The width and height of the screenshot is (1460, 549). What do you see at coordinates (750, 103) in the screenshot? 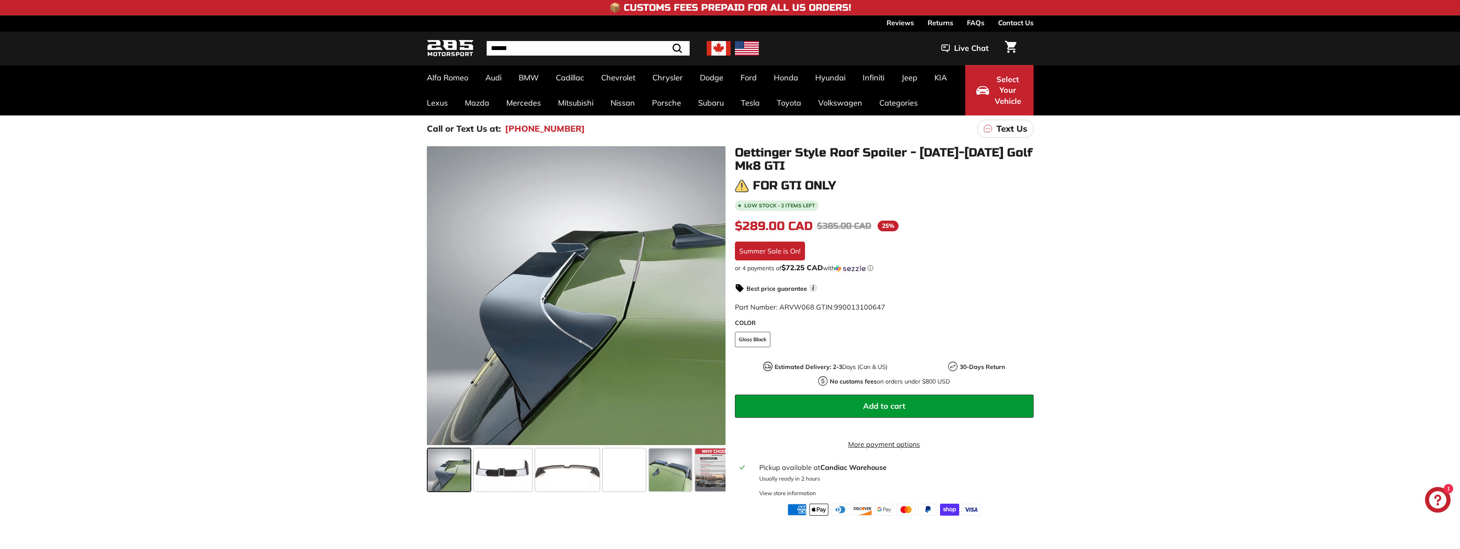
I see `a: Tesla` at bounding box center [750, 103].